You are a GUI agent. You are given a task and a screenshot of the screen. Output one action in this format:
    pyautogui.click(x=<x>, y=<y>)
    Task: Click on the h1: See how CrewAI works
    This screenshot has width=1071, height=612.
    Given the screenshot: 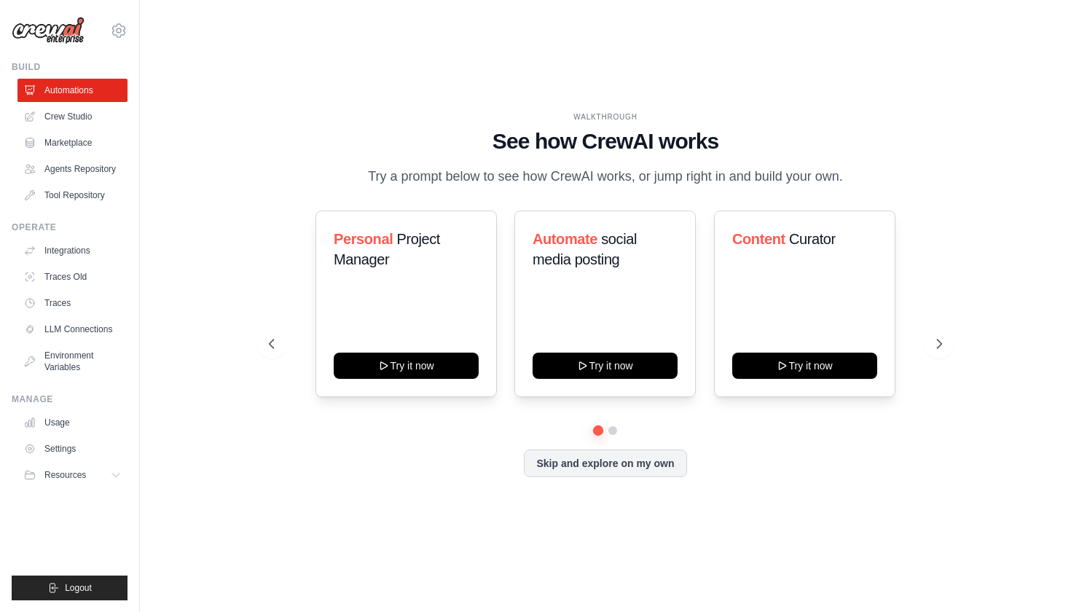 What is the action you would take?
    pyautogui.click(x=605, y=141)
    